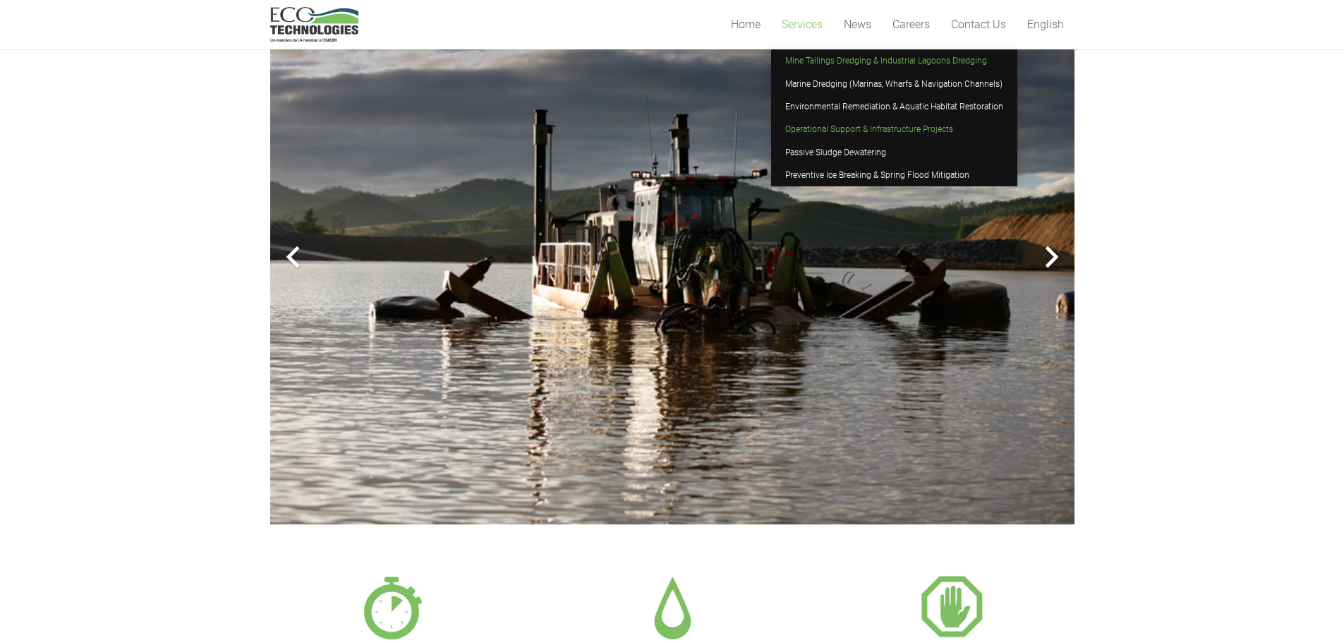  What do you see at coordinates (314, 25) in the screenshot?
I see `a: logo_EcoTech_ASDR_RGB` at bounding box center [314, 25].